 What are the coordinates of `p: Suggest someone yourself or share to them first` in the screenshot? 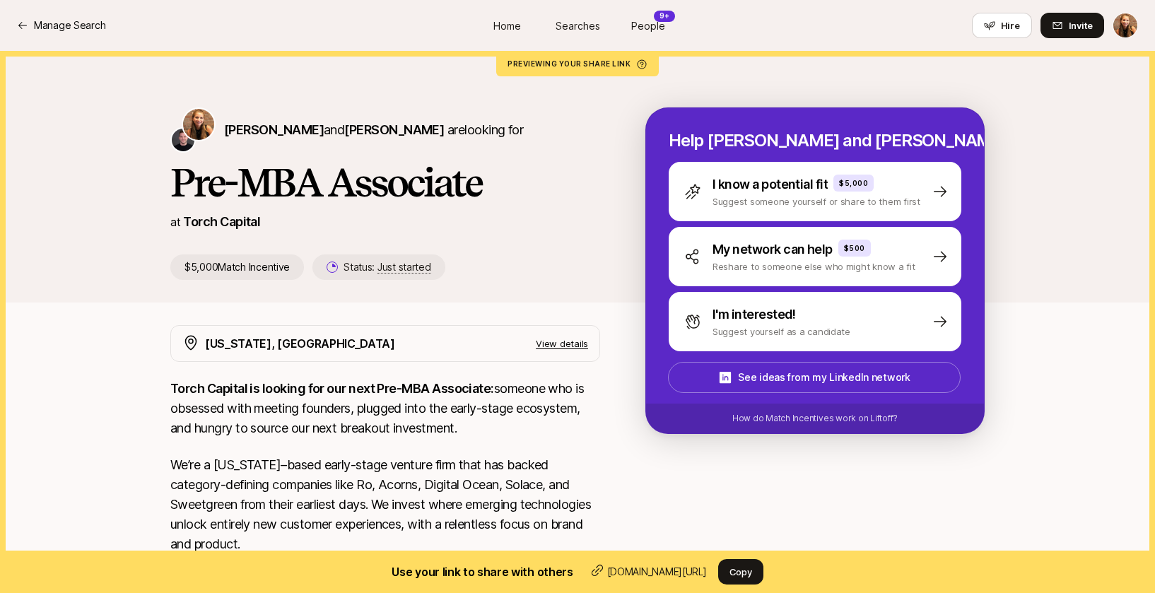 It's located at (816, 201).